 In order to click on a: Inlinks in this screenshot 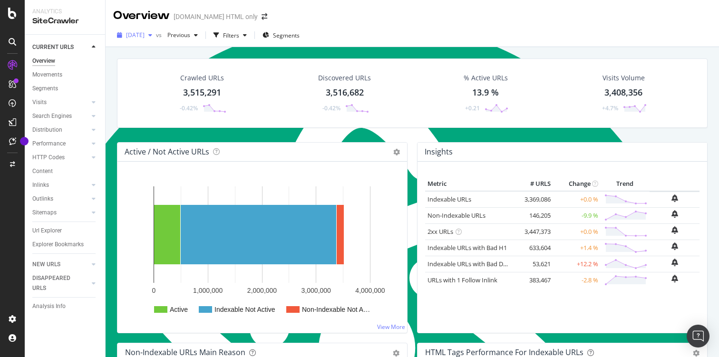, I will do `click(60, 185)`.